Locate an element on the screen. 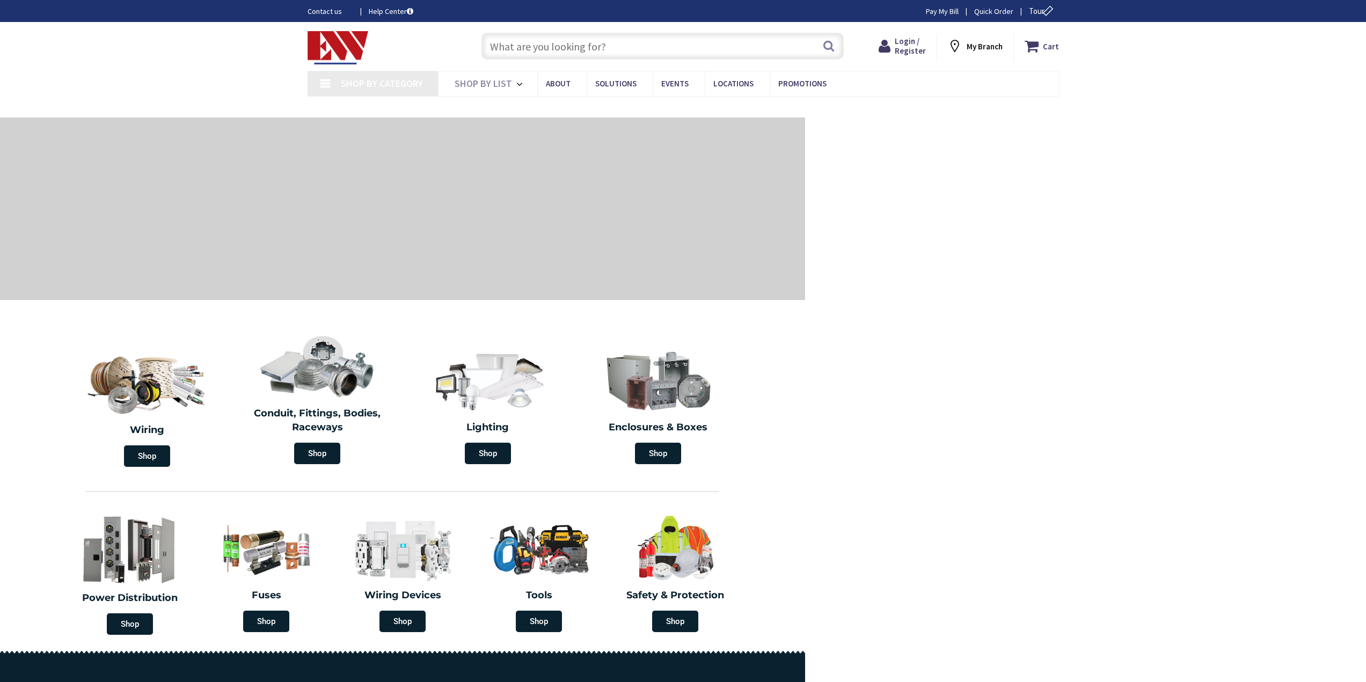 The height and width of the screenshot is (682, 1366). span: Promotions is located at coordinates (802, 83).